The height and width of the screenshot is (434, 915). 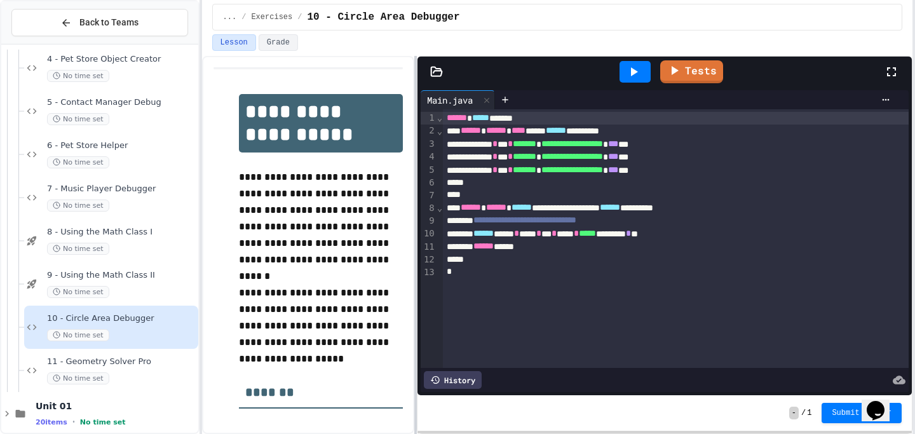 What do you see at coordinates (51, 422) in the screenshot?
I see `span: 20 items` at bounding box center [51, 422].